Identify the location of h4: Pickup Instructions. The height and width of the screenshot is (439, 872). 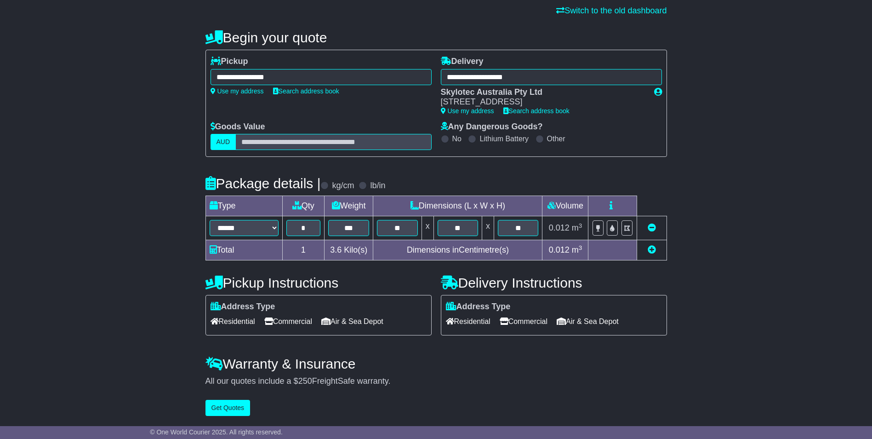
(319, 282).